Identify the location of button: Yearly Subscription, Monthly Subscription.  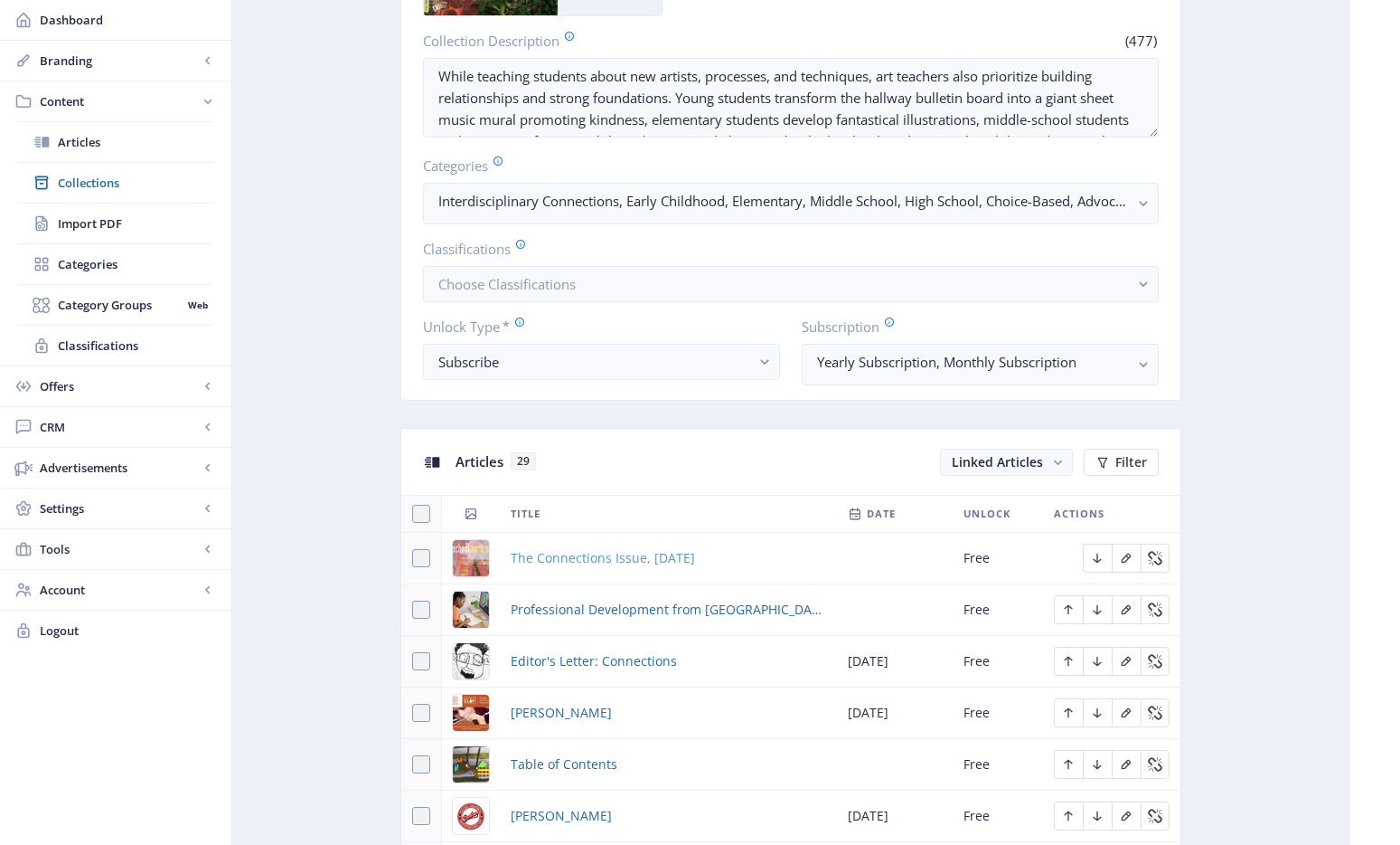
(980, 365).